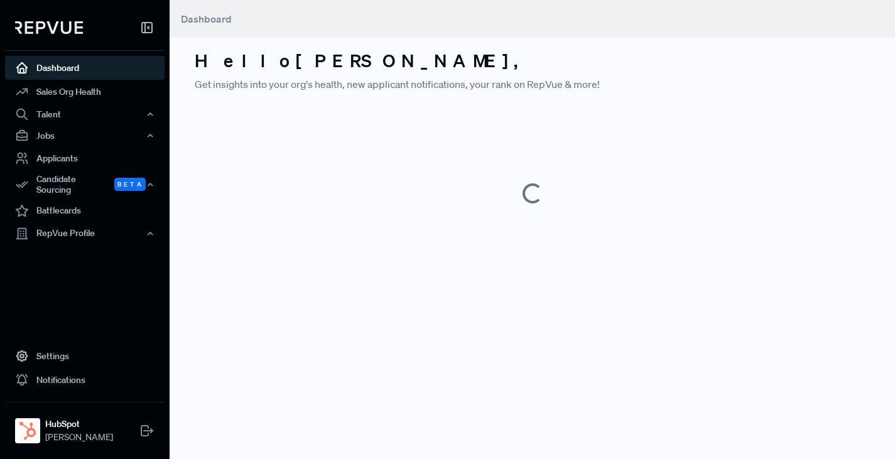  I want to click on div: Jobs, so click(85, 136).